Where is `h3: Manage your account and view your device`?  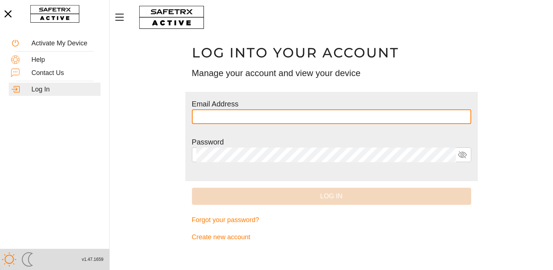
h3: Manage your account and view your device is located at coordinates (332, 73).